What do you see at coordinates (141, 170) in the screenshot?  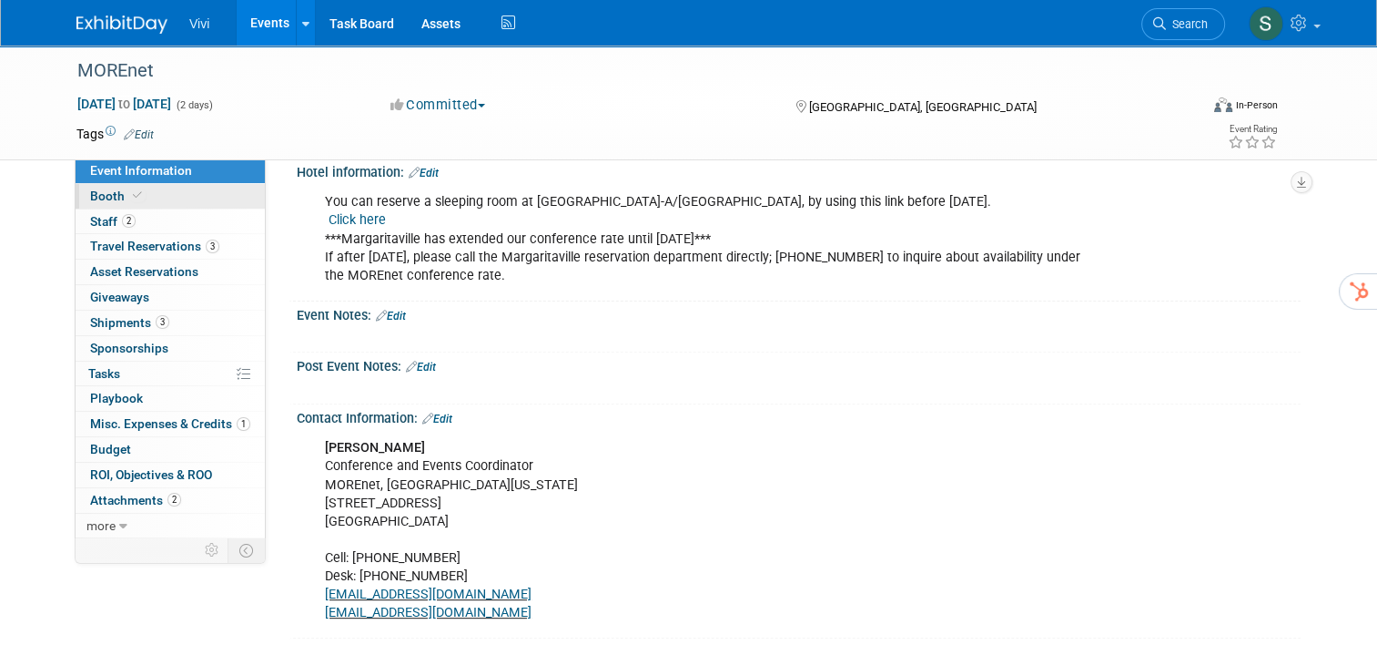 I see `span: Event Information` at bounding box center [141, 170].